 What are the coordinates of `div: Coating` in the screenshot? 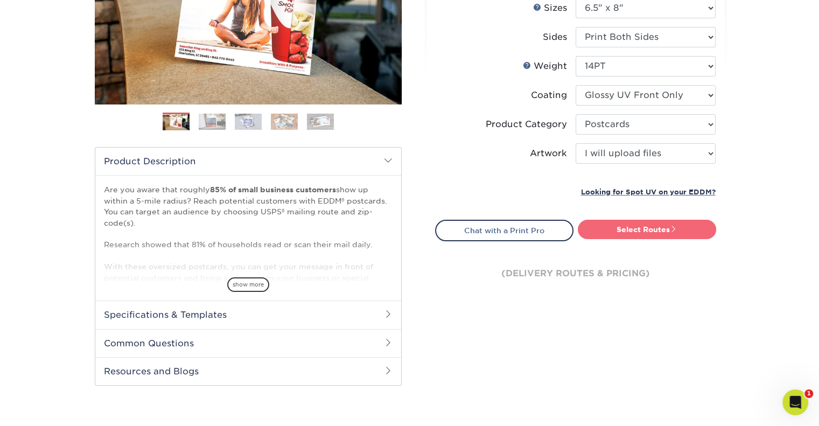 It's located at (549, 95).